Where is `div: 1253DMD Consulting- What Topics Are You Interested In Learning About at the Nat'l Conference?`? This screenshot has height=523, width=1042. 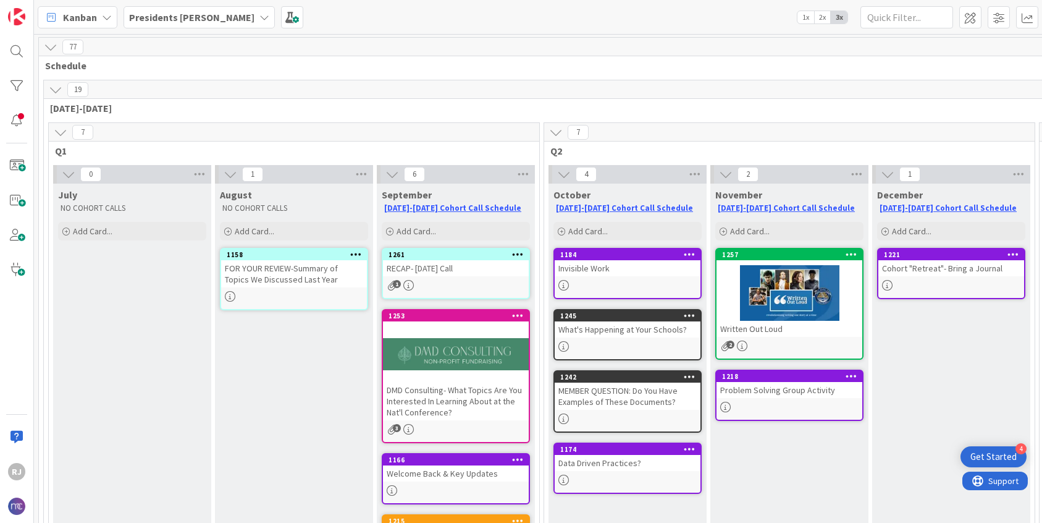 div: 1253DMD Consulting- What Topics Are You Interested In Learning About at the Nat'l Conference? is located at coordinates (456, 365).